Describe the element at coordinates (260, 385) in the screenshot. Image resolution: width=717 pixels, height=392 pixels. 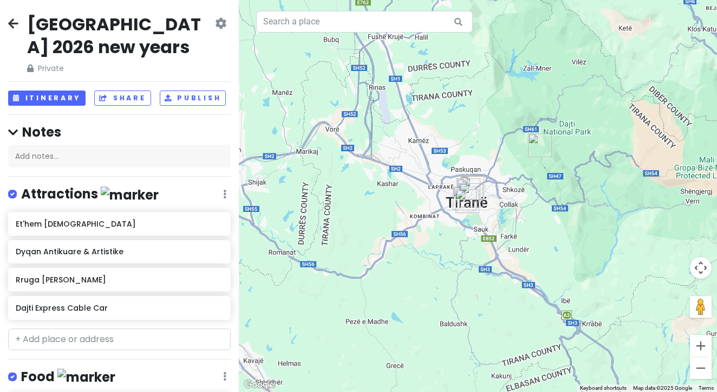
I see `a: Open this area in Google Maps (opens a new window)` at that location.